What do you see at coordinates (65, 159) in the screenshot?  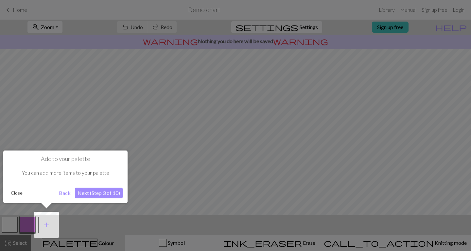 I see `h1: Add to your palette` at bounding box center [65, 159].